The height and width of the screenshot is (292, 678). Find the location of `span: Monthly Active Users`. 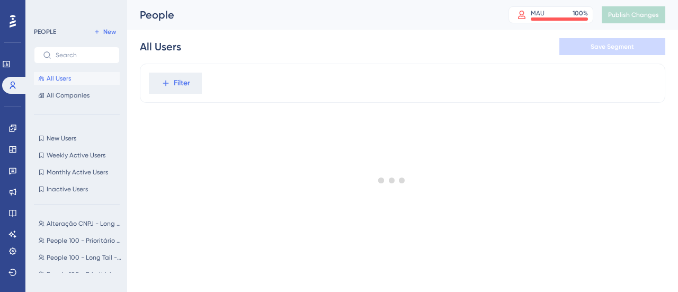

span: Monthly Active Users is located at coordinates (77, 172).